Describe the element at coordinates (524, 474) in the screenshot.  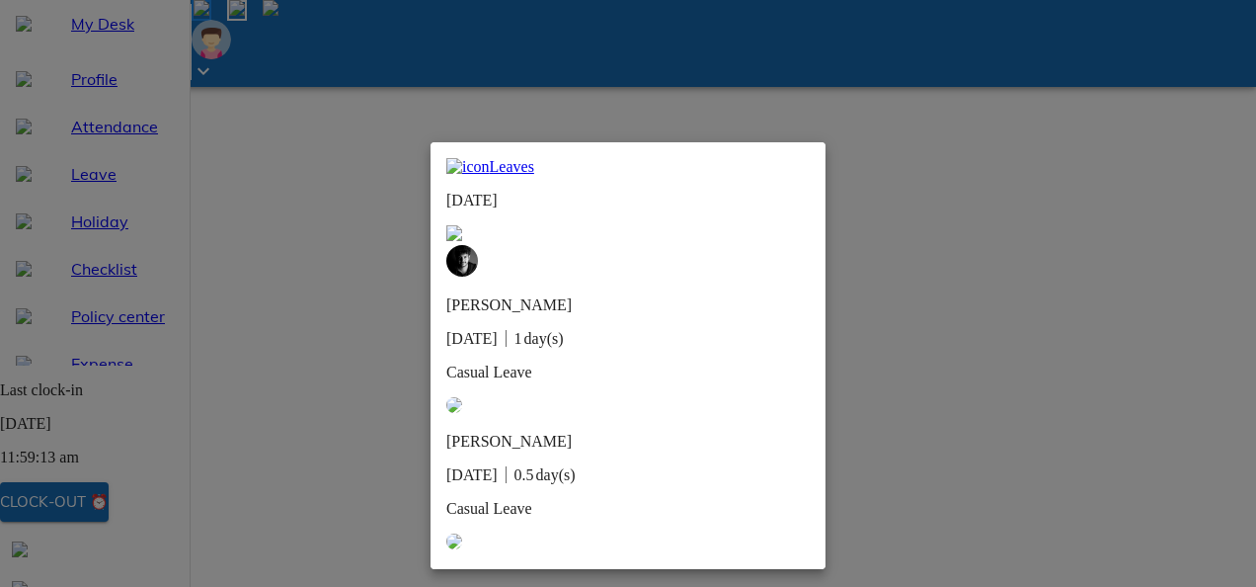
I see `span: 0.5` at that location.